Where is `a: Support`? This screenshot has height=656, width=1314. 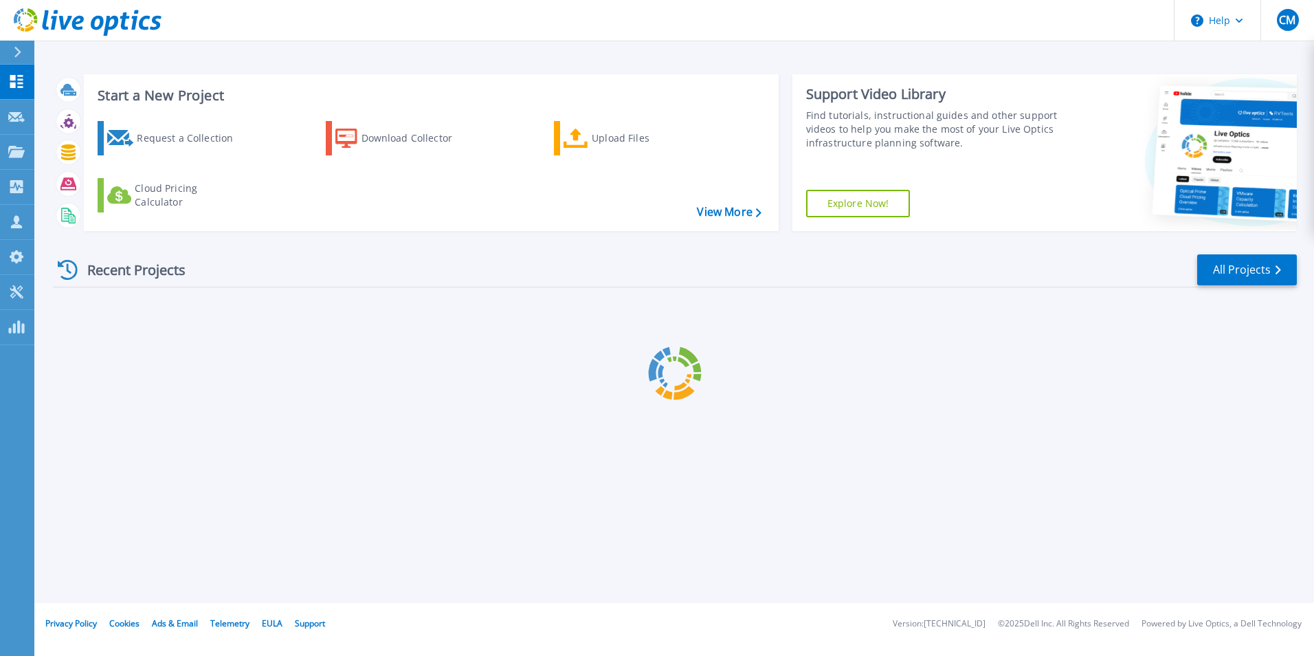
a: Support is located at coordinates (310, 623).